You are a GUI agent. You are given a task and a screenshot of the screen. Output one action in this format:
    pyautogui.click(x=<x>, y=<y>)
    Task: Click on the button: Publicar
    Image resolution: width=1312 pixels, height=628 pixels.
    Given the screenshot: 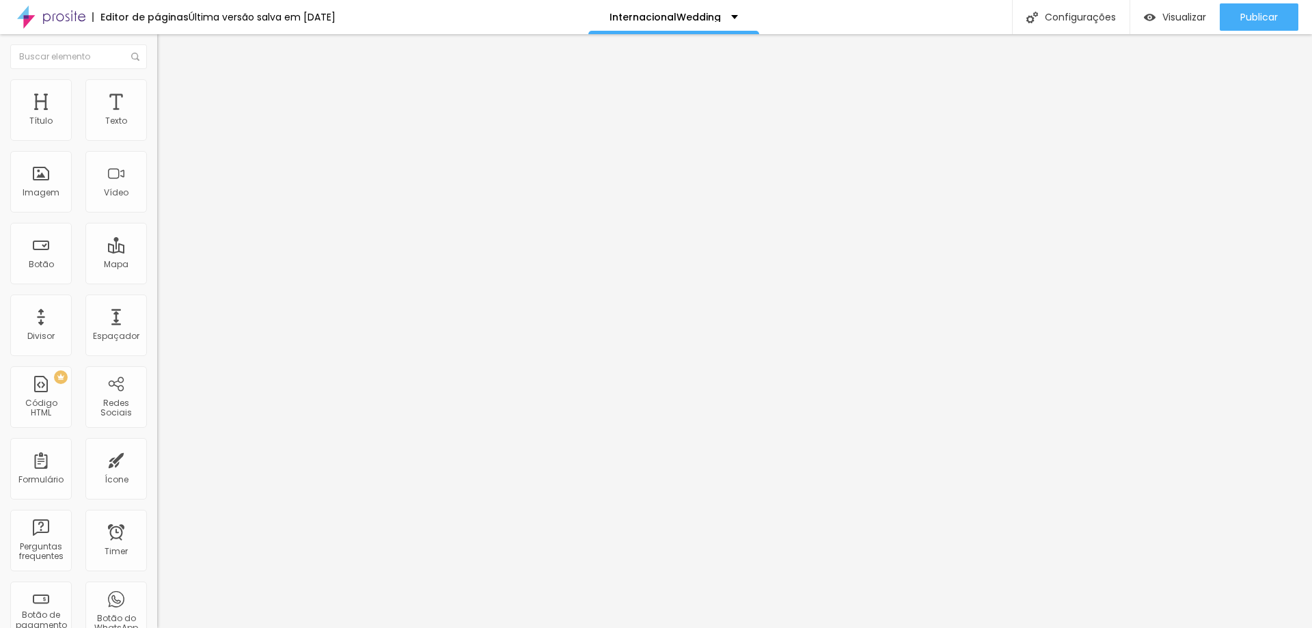 What is the action you would take?
    pyautogui.click(x=1259, y=17)
    